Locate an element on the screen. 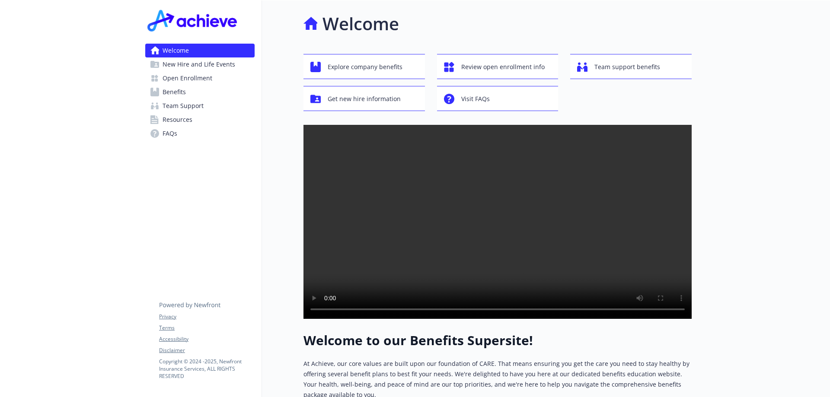 This screenshot has height=397, width=830. p: Copyright © 2024 - 2025 , Newfront Insurance Services, ALL RIGHTS RESERVED is located at coordinates (207, 369).